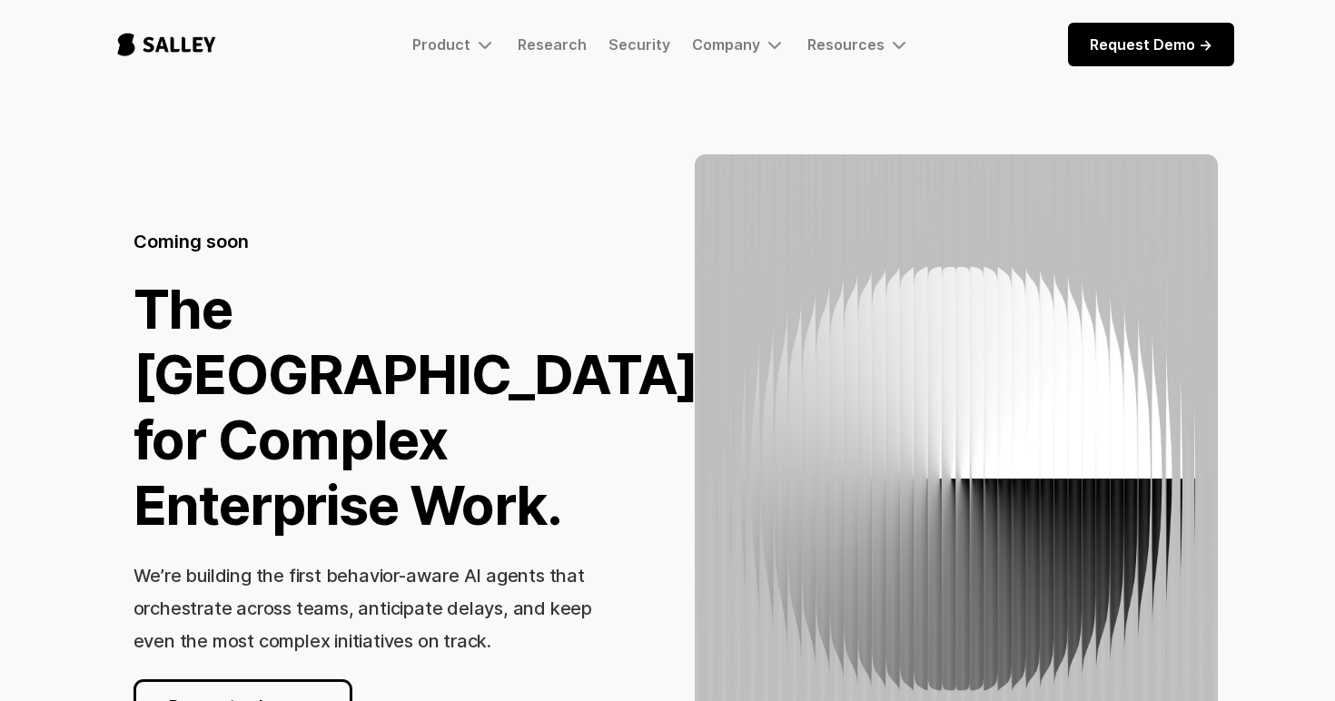 Image resolution: width=1335 pixels, height=701 pixels. Describe the element at coordinates (552, 45) in the screenshot. I see `a: Research` at that location.